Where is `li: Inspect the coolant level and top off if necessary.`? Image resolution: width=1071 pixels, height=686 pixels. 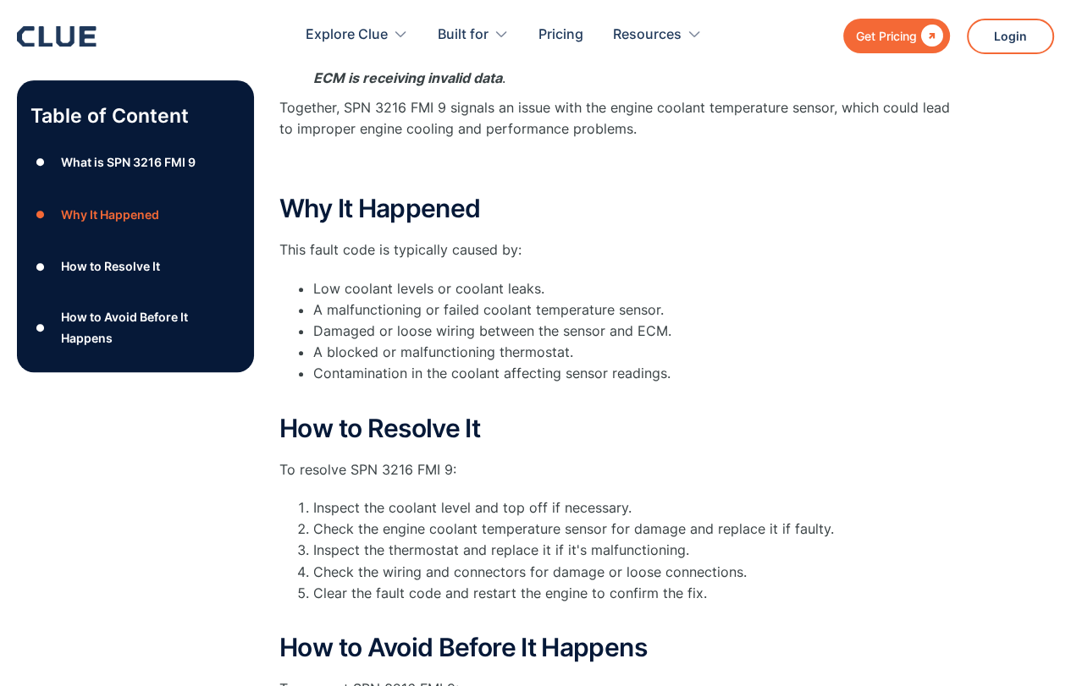
li: Inspect the coolant level and top off if necessary. is located at coordinates (635, 508).